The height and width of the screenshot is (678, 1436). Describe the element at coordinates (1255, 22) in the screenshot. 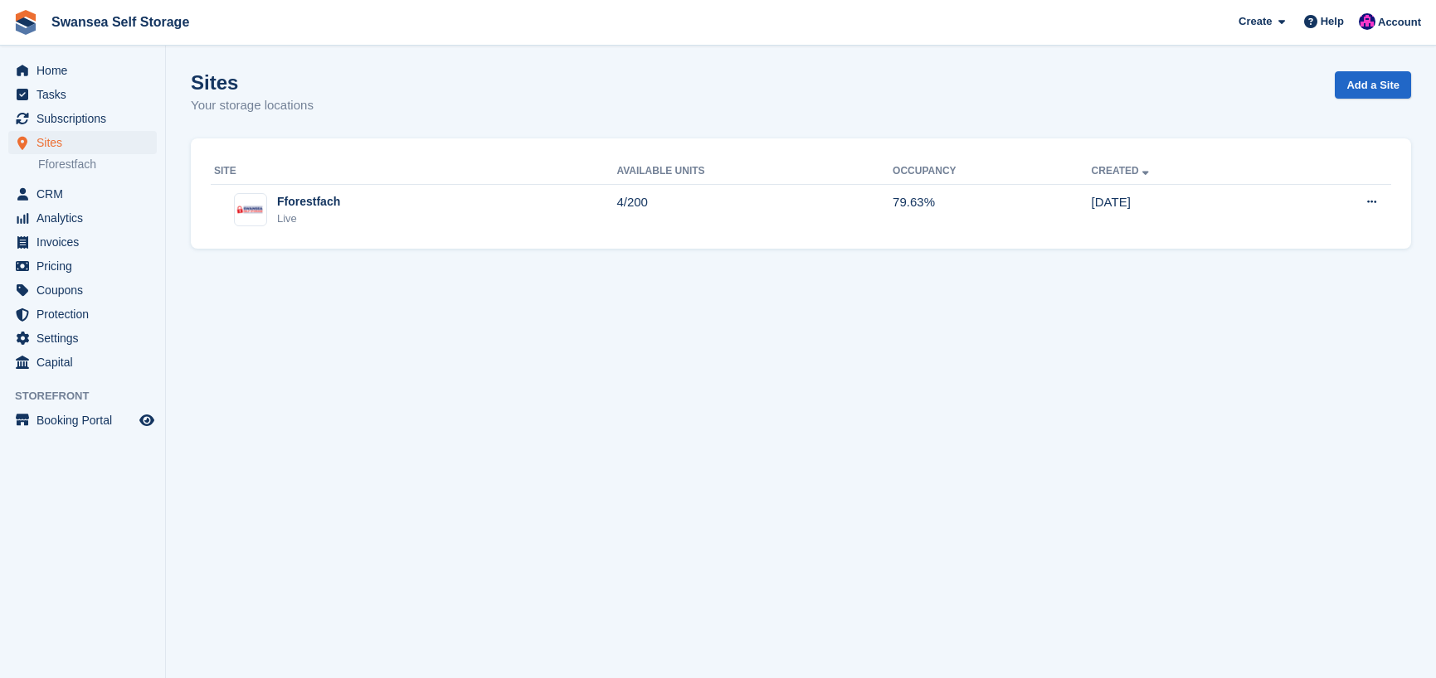

I see `span: Create` at that location.